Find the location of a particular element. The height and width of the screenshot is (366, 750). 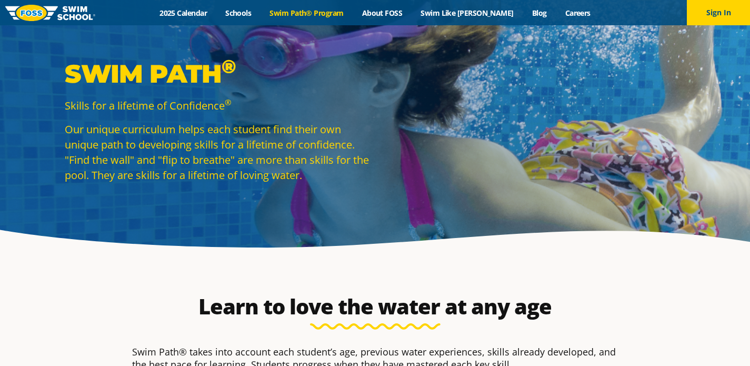

a: Schools is located at coordinates (238, 13).